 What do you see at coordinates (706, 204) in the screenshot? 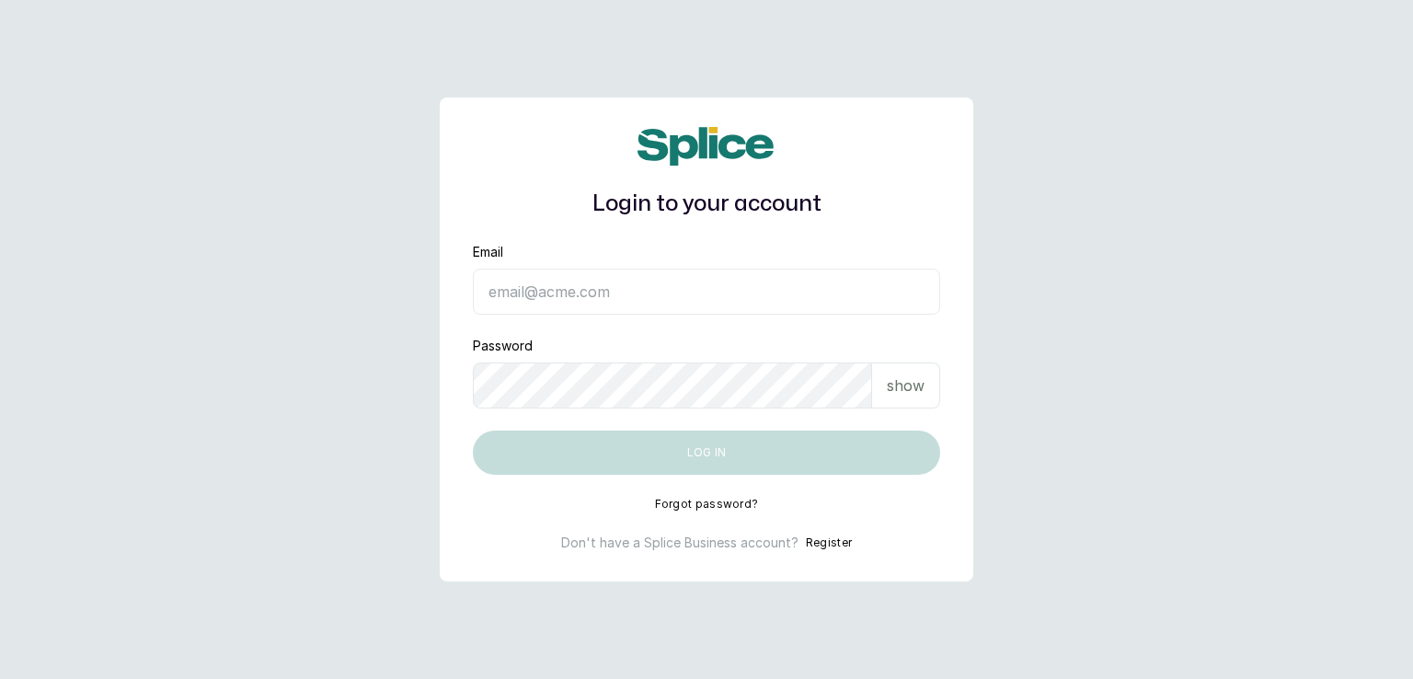
I see `h1: Login to your account` at bounding box center [706, 204].